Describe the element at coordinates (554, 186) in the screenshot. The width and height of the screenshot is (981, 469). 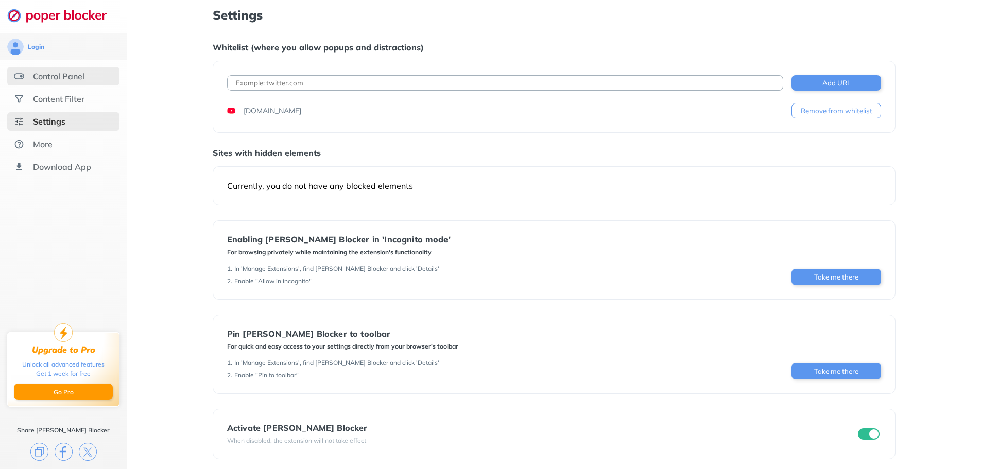
I see `div: Currently, you do not have any blocked elements` at that location.